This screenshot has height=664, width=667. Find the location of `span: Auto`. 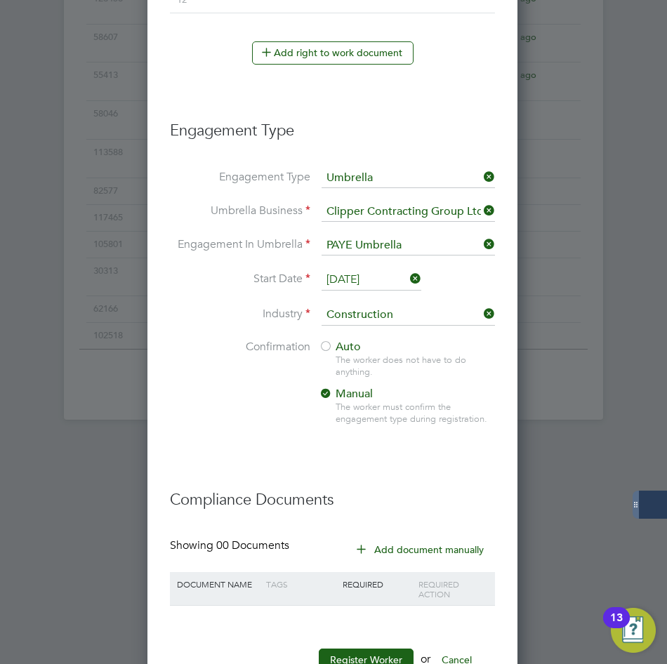

span: Auto is located at coordinates (340, 347).